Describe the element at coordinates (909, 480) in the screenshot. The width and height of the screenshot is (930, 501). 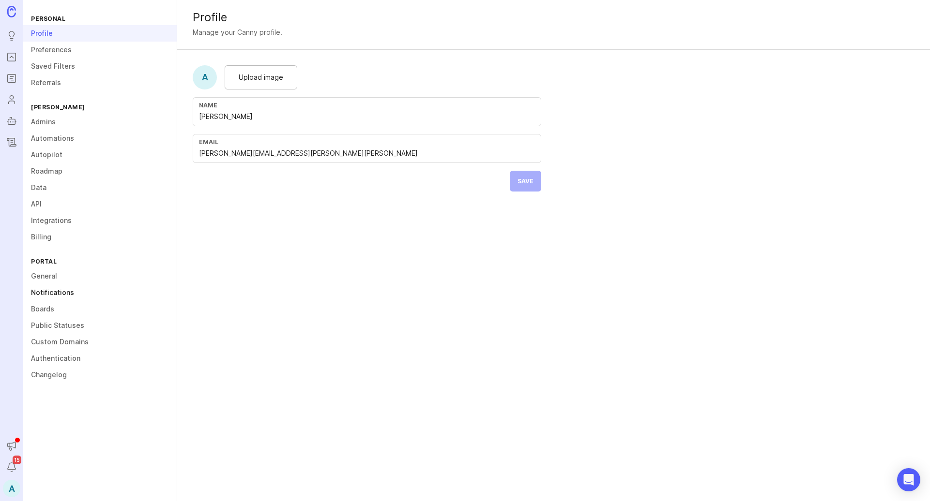
I see `div: Open Intercom Messenger` at that location.